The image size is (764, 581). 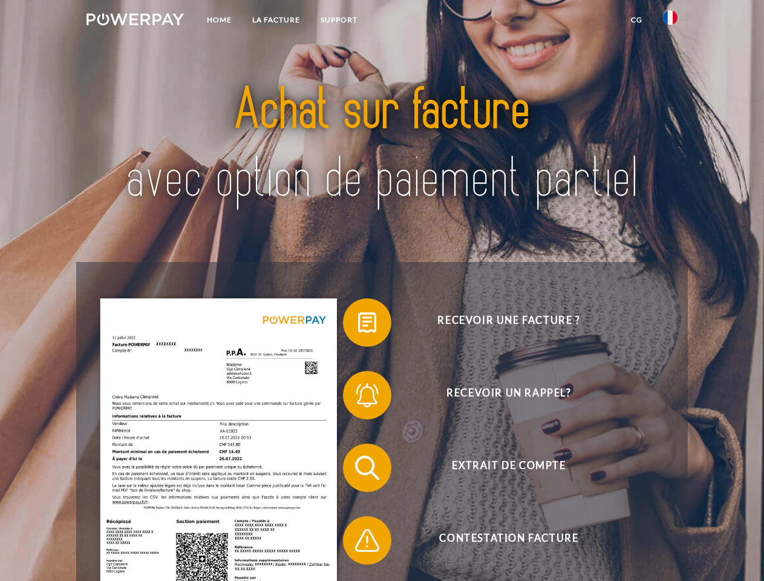 What do you see at coordinates (339, 20) in the screenshot?
I see `a: Support` at bounding box center [339, 20].